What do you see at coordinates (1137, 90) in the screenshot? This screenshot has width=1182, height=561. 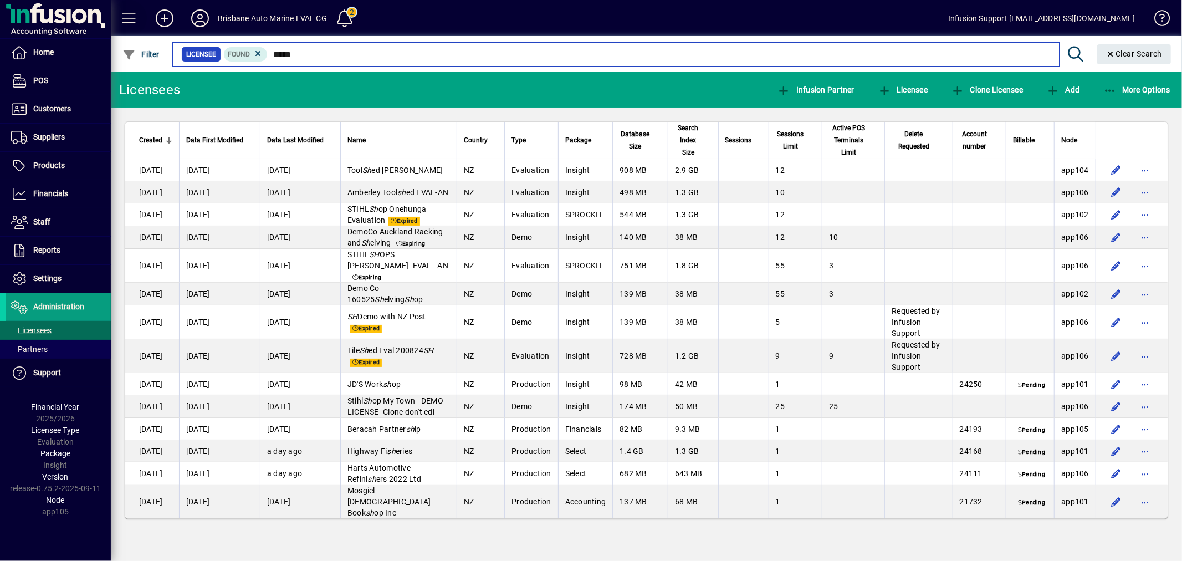 I see `button: More Options` at bounding box center [1137, 90].